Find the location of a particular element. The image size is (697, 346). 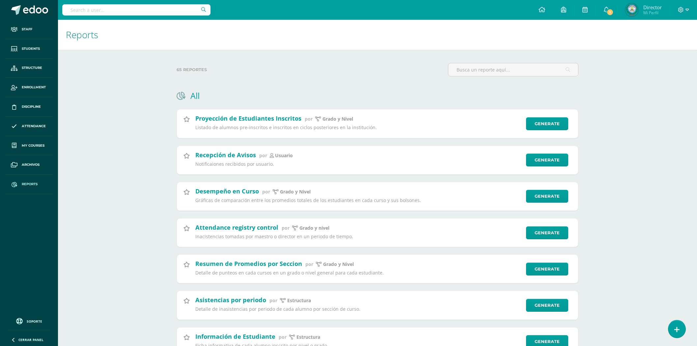

p: Detalle de punteos en cada cursos en un grado o nivel general para cada estudiante. is located at coordinates (358, 273).